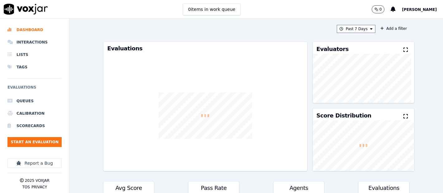  I want to click on li: Calibration, so click(35, 114).